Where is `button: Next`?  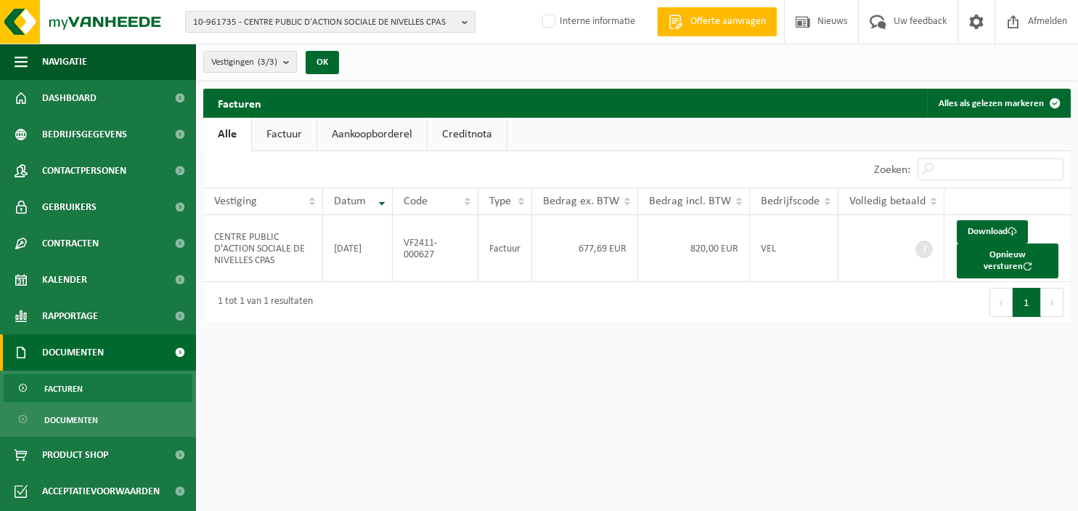
button: Next is located at coordinates (1052, 302).